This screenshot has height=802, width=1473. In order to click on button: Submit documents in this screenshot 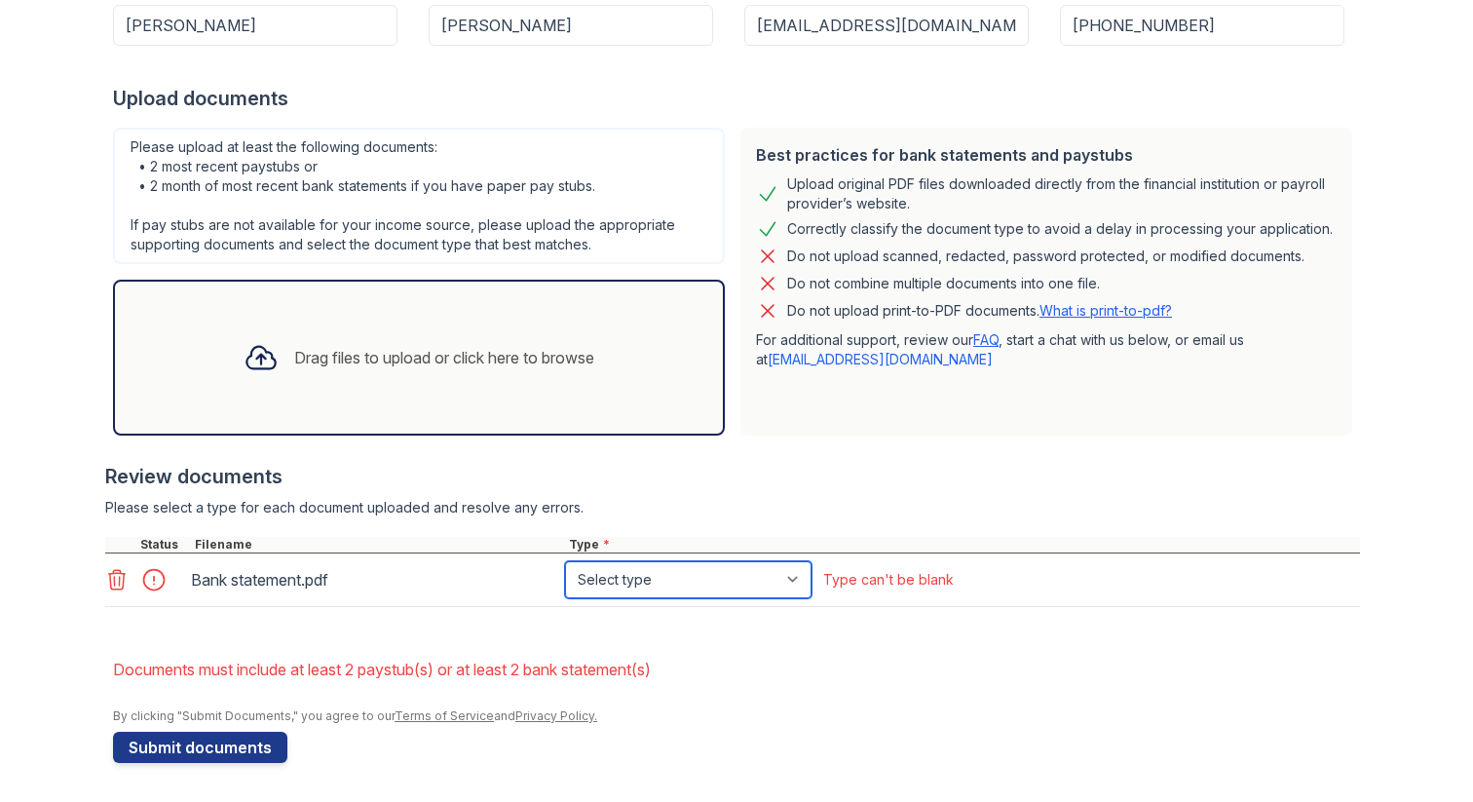, I will do `click(200, 747)`.